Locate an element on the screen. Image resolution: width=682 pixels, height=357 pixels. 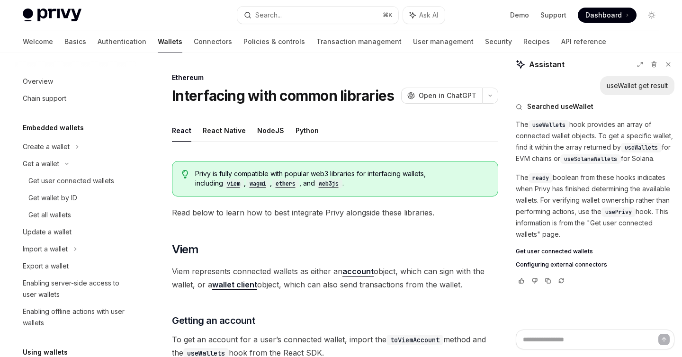
div: Get wallet by ID is located at coordinates (53, 198).